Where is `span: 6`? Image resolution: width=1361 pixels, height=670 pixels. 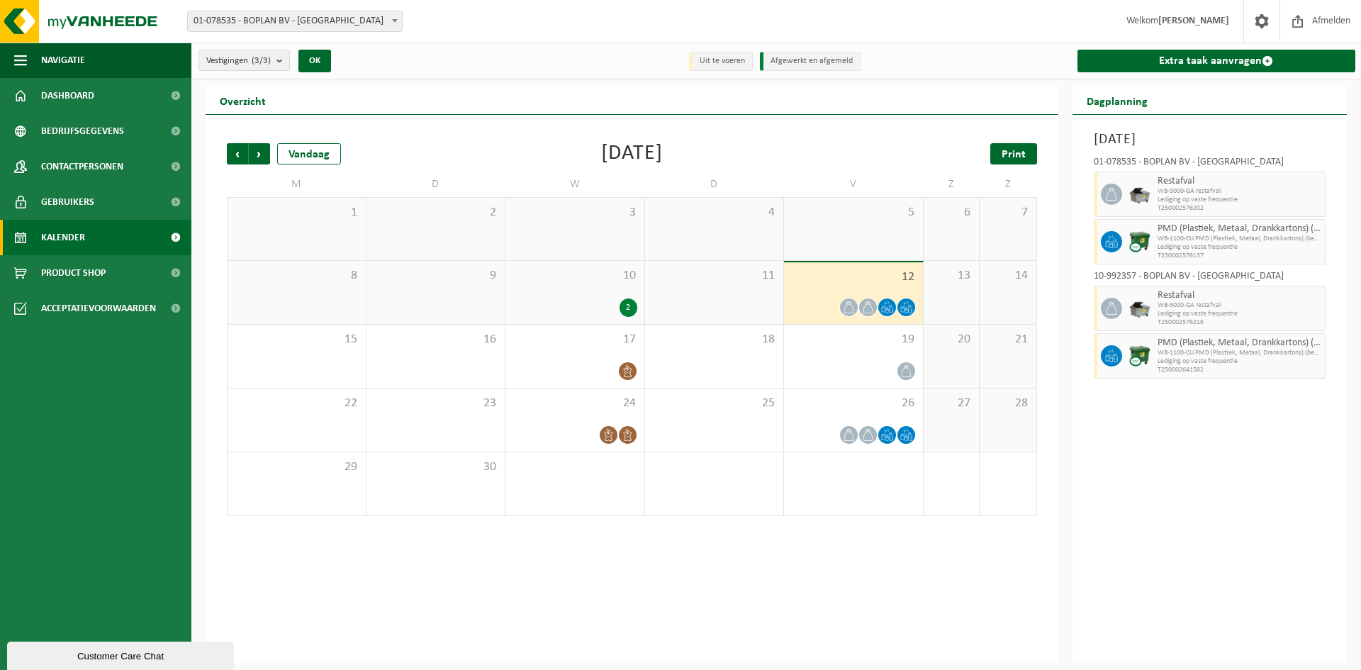 span: 6 is located at coordinates (951, 213).